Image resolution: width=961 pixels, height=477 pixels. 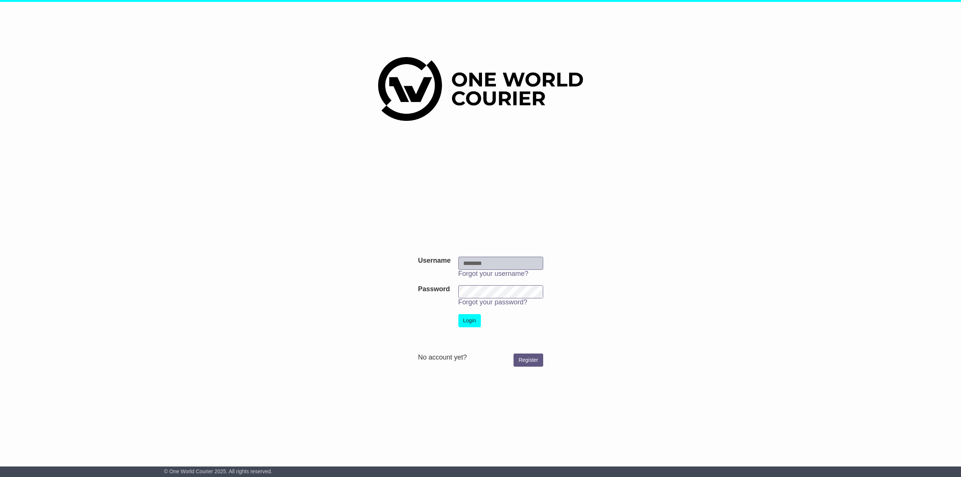 What do you see at coordinates (470, 321) in the screenshot?
I see `button: Login` at bounding box center [470, 321].